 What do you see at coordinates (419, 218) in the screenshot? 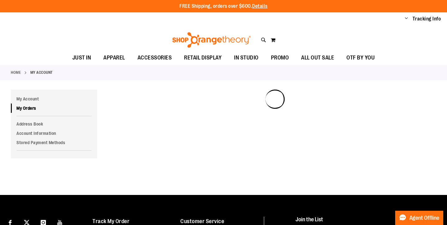
I see `button: Agent Offline` at bounding box center [419, 218].